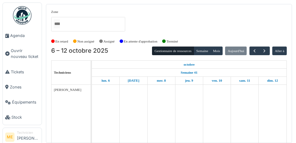 This screenshot has height=143, width=296. What do you see at coordinates (189, 72) in the screenshot?
I see `a: Semaine 41` at bounding box center [189, 72].